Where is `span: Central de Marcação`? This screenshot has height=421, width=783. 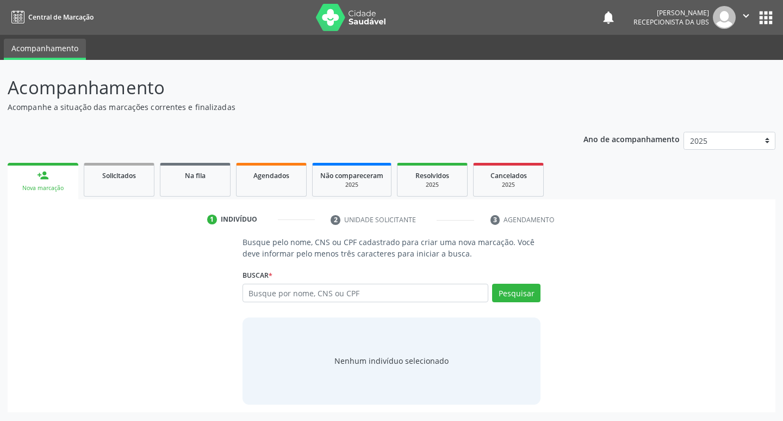 span: Central de Marcação is located at coordinates (61, 17).